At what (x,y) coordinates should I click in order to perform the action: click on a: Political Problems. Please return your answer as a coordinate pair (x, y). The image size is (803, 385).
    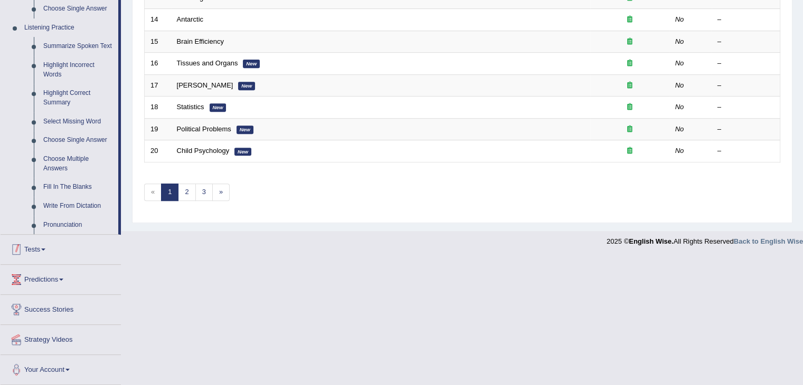
    Looking at the image, I should click on (204, 129).